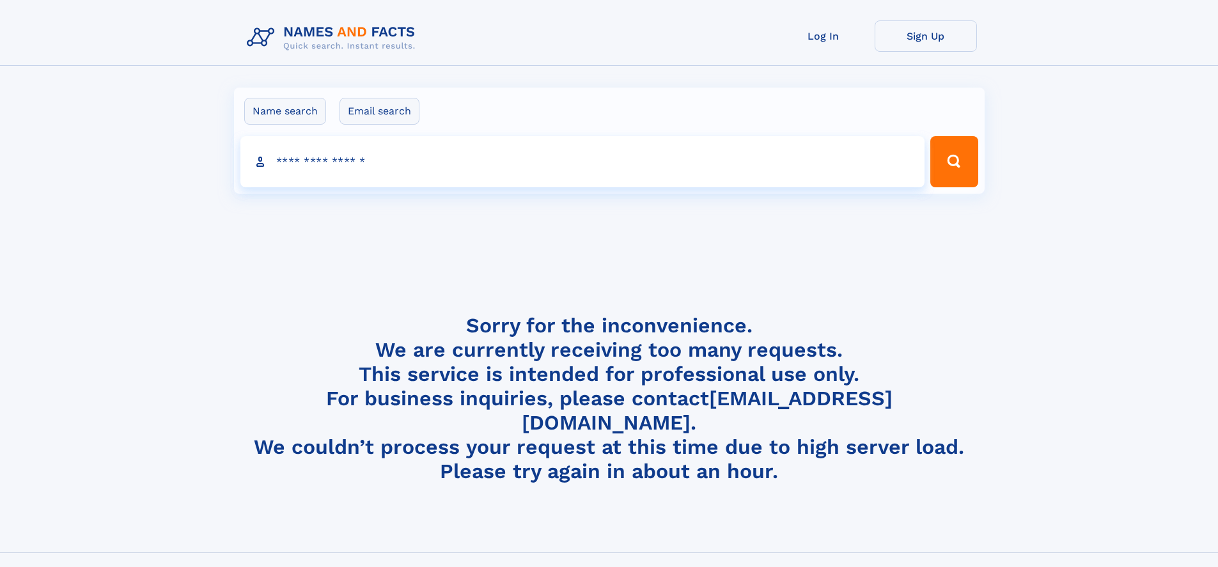  I want to click on label: Name search, so click(285, 111).